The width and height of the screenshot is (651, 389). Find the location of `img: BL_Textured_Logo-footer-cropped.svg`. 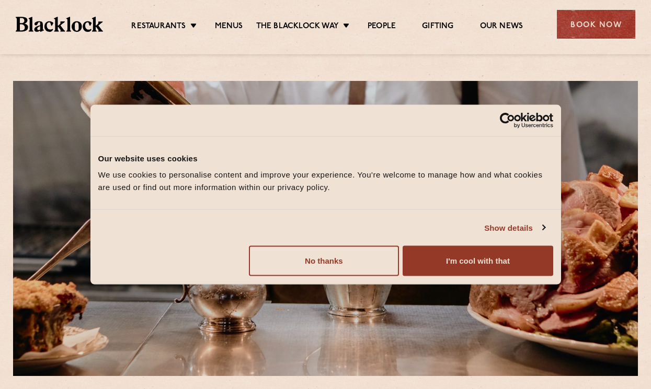

img: BL_Textured_Logo-footer-cropped.svg is located at coordinates (59, 24).